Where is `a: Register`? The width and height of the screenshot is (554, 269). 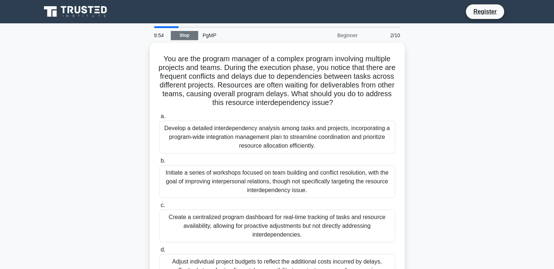 a: Register is located at coordinates (485, 11).